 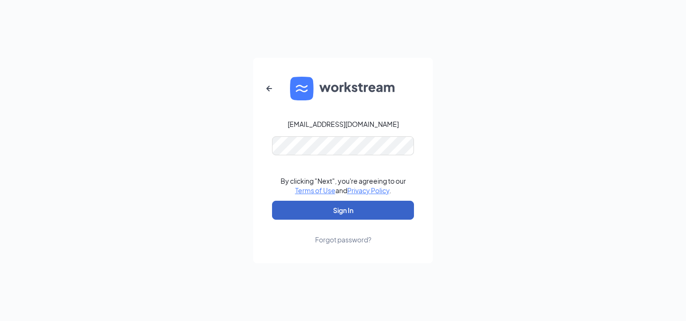 I want to click on a: Forgot password?, so click(x=343, y=232).